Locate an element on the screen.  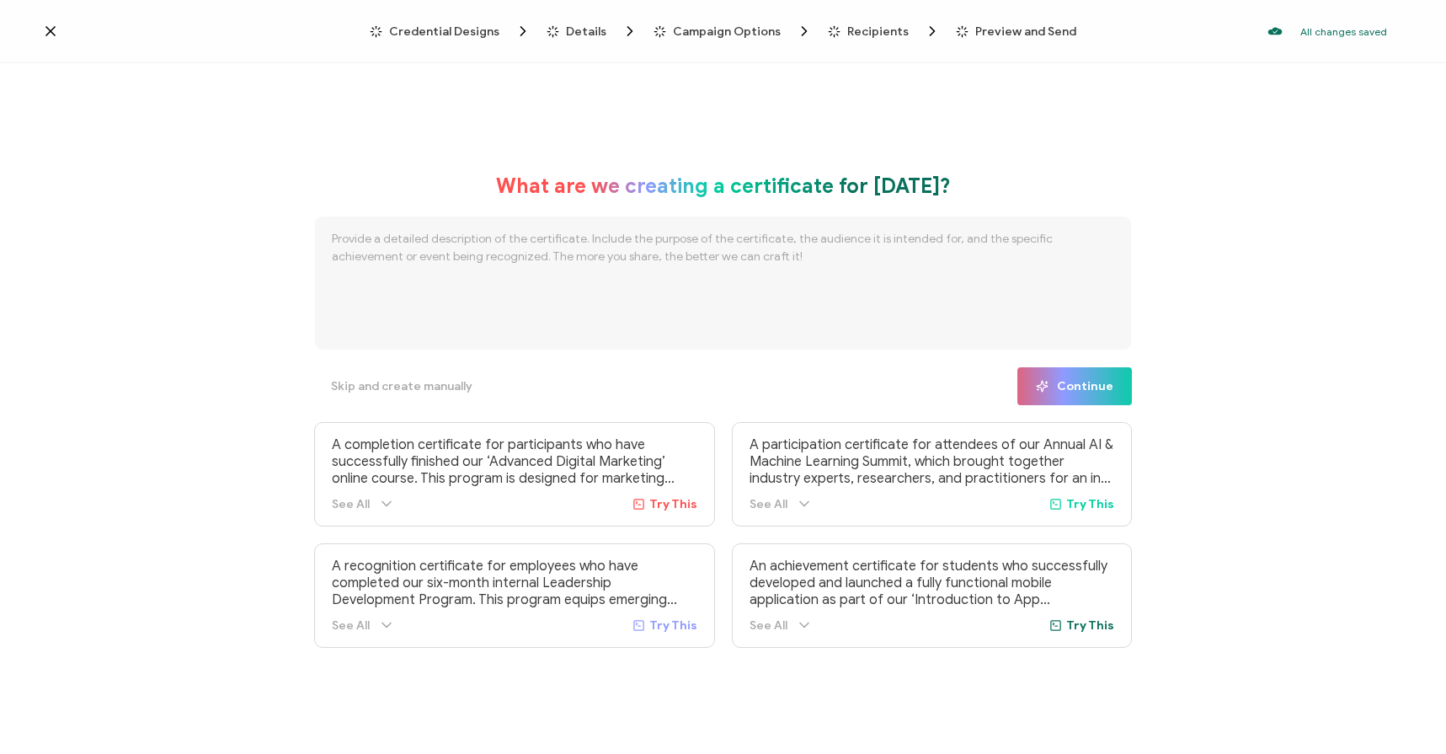
p: A participation certificate for attendees of our Annual AI & Machine Learning Summit, which broug... is located at coordinates (932, 462).